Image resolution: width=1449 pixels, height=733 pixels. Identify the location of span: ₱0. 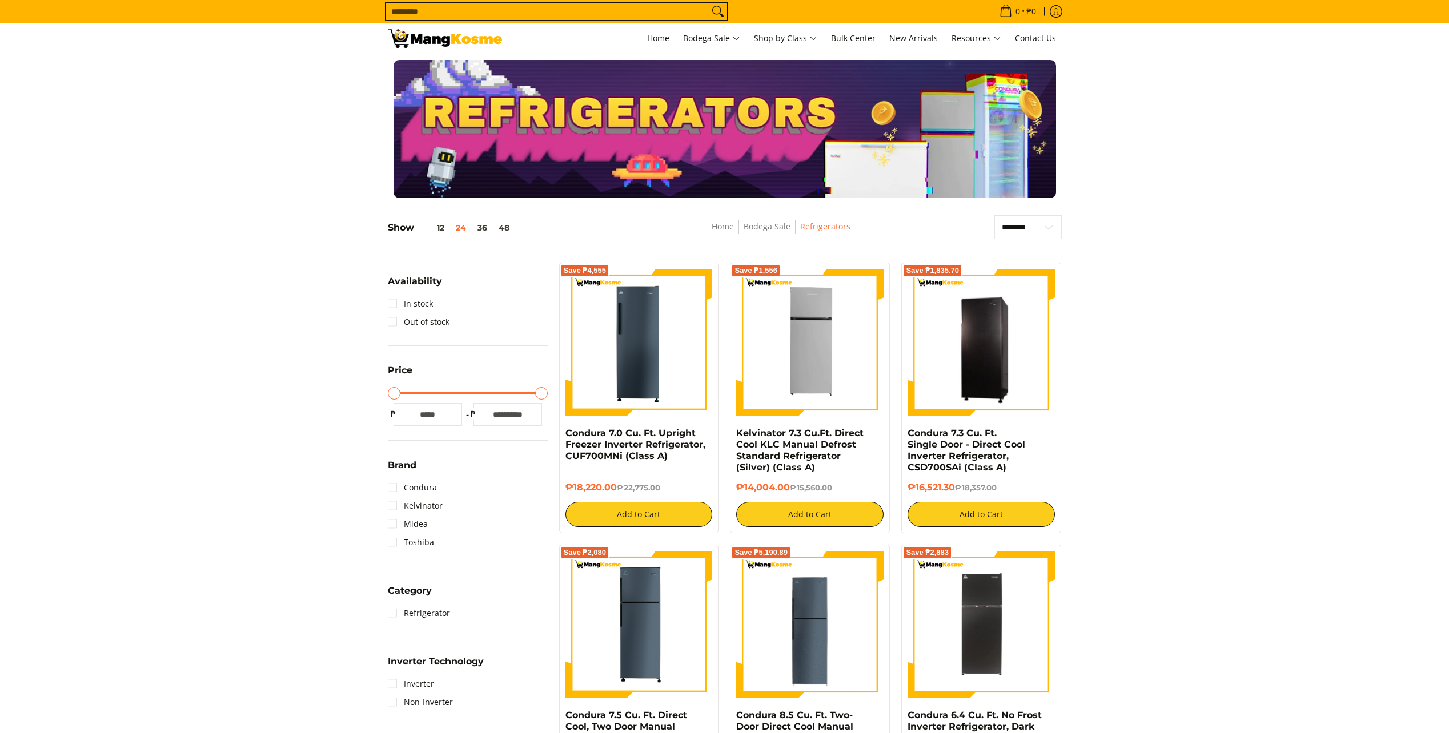
(1031, 11).